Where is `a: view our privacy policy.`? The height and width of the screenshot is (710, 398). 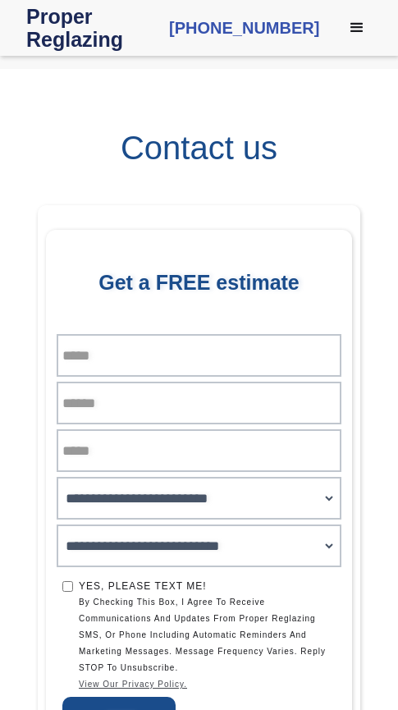
a: view our privacy policy. is located at coordinates (207, 685).